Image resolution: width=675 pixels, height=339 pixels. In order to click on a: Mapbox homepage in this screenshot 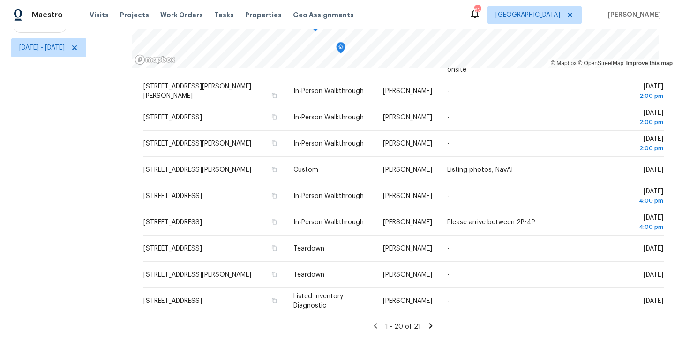, I will do `click(155, 59)`.